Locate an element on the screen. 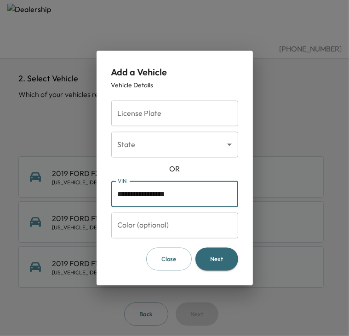  div: Vehicle Details is located at coordinates (175, 85).